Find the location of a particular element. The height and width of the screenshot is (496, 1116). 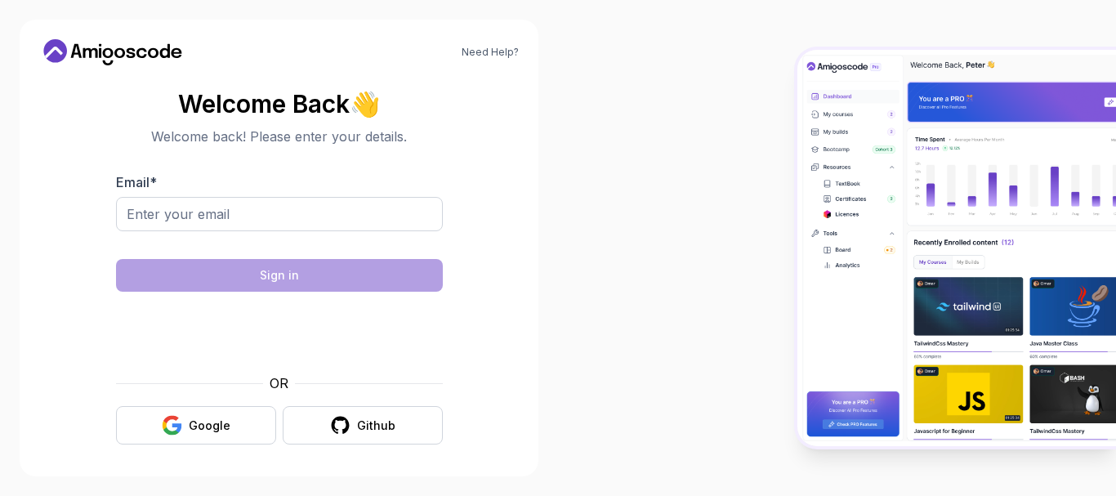

p: Welcome back! Please enter your details. is located at coordinates (279, 136).